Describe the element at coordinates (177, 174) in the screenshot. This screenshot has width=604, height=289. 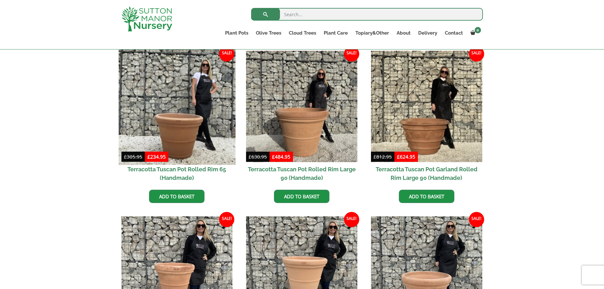
I see `h2: Terracotta Tuscan Pot Rolled Rim 65 (Handmade)` at that location.